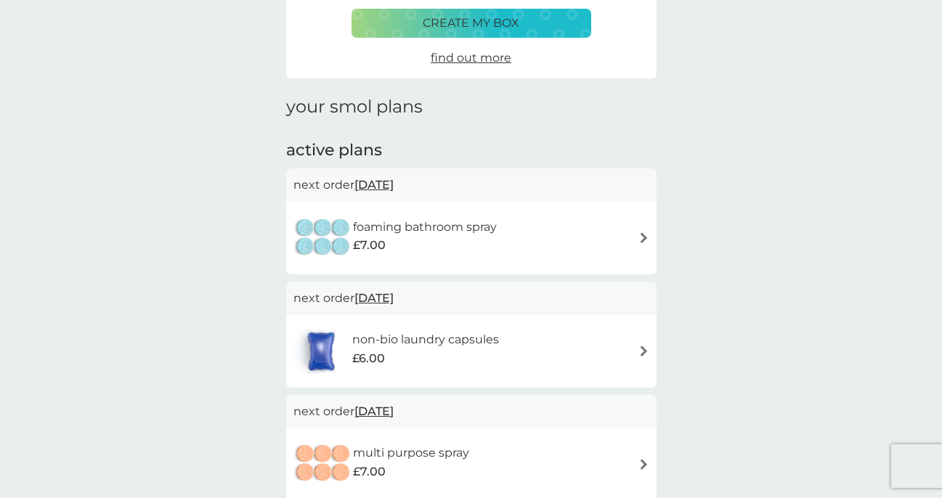  What do you see at coordinates (368, 359) in the screenshot?
I see `span: £6.00` at bounding box center [368, 359].